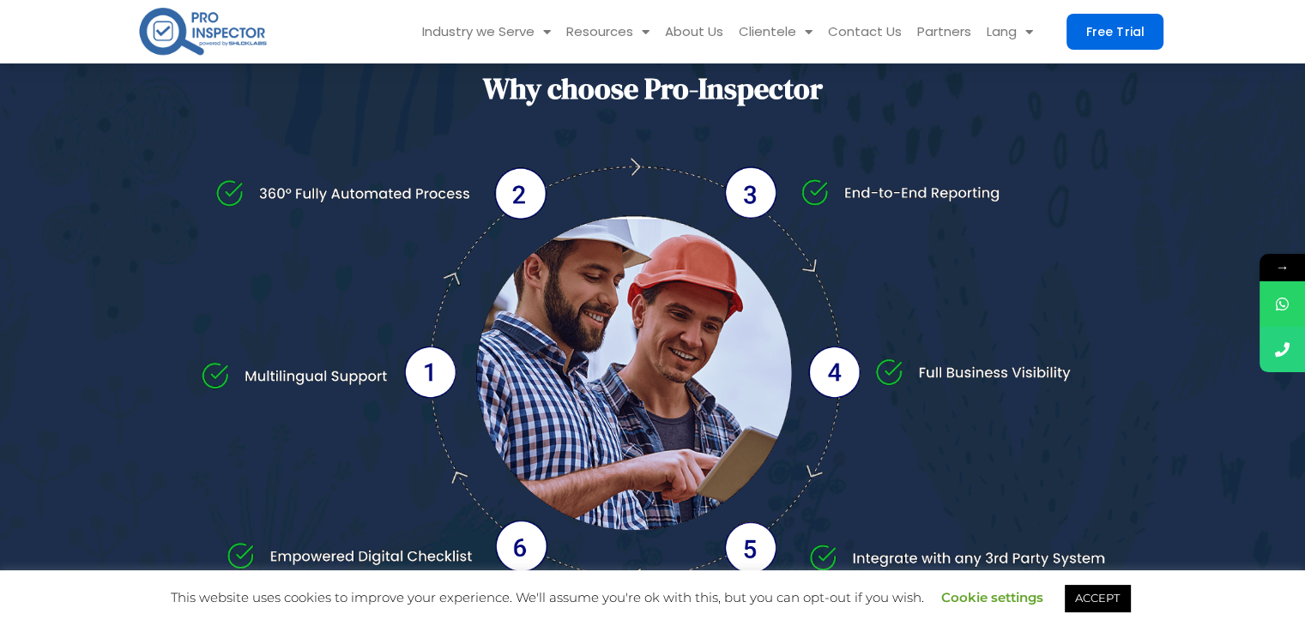 The height and width of the screenshot is (626, 1305). I want to click on a: Cookie settings, so click(992, 597).